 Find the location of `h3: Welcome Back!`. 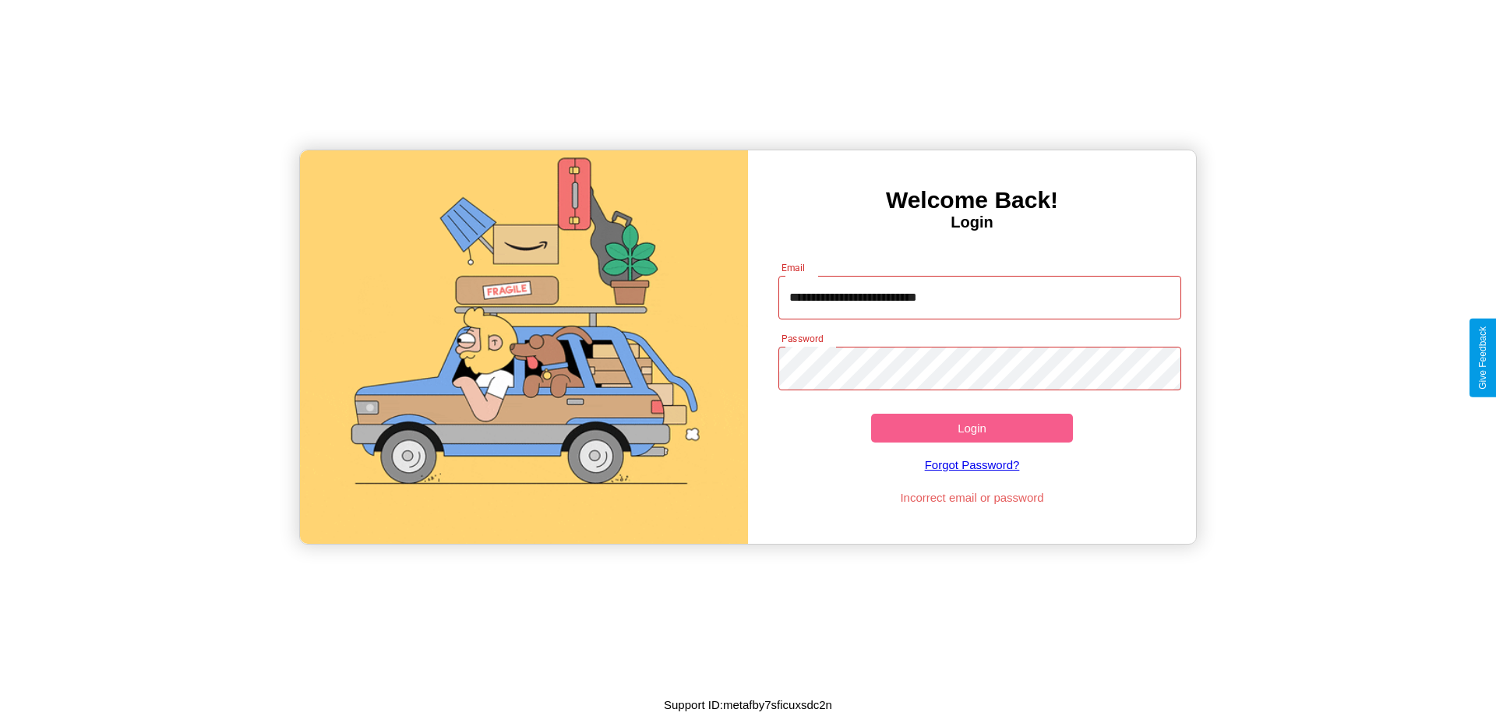

h3: Welcome Back! is located at coordinates (972, 200).